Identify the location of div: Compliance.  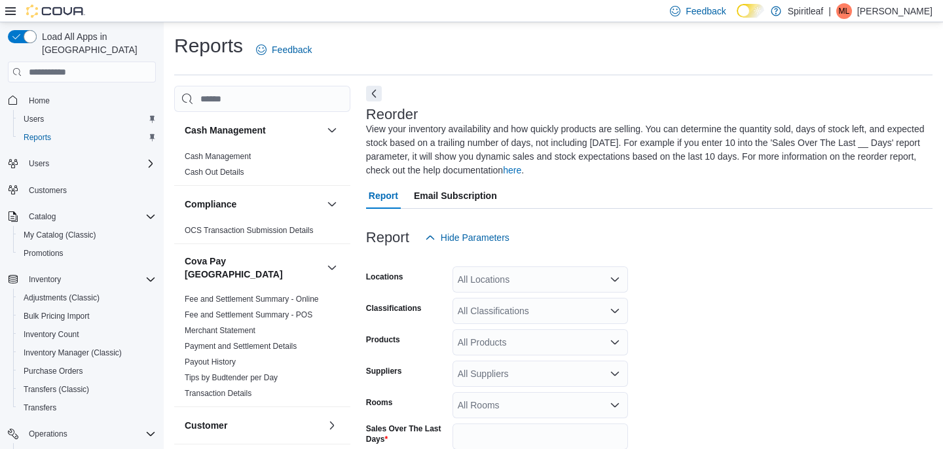
(262, 233).